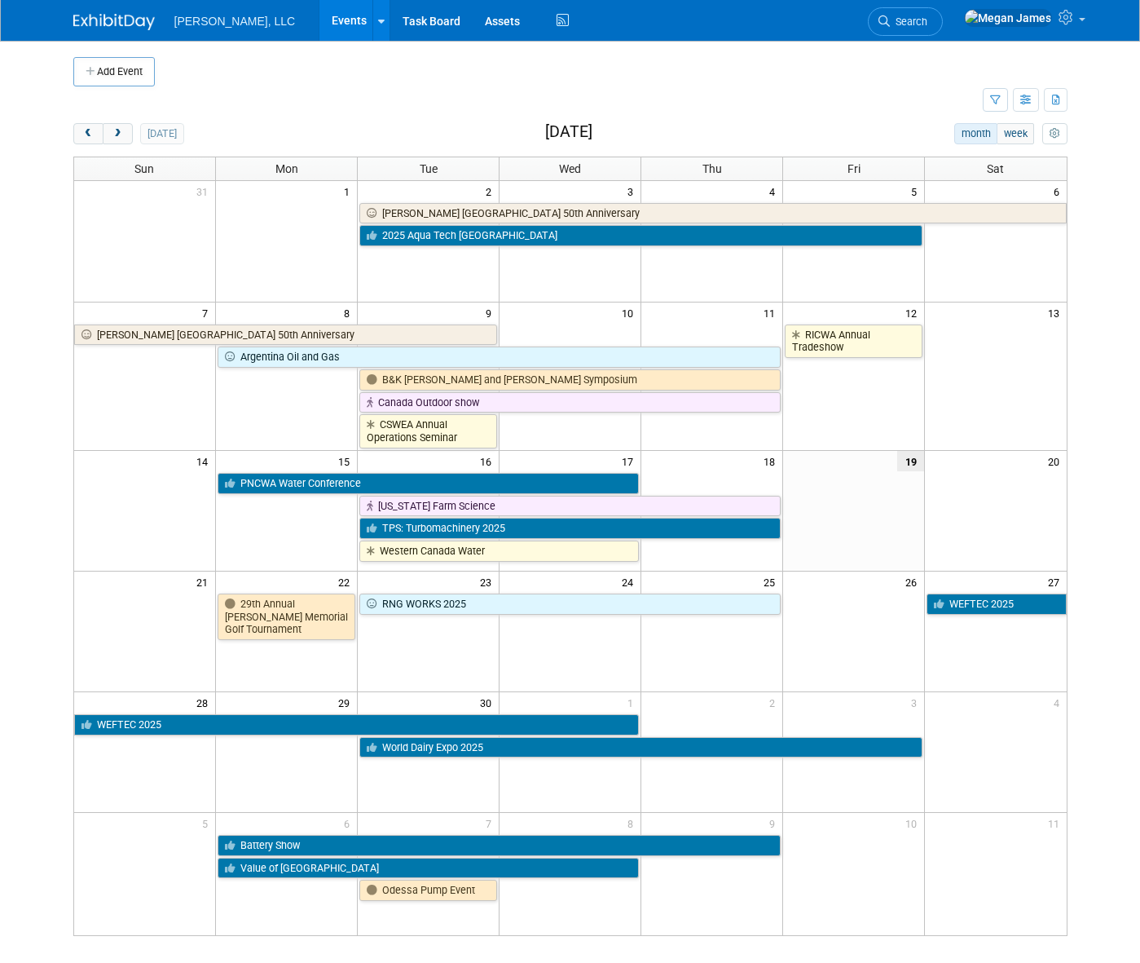  Describe the element at coordinates (1016, 134) in the screenshot. I see `button: week` at that location.